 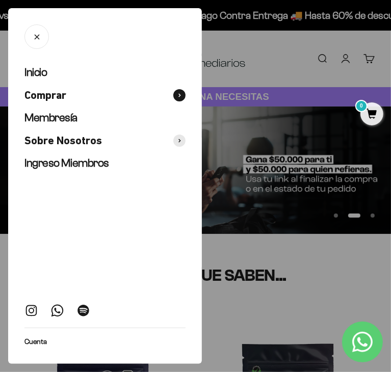 I want to click on mark: 0, so click(x=362, y=106).